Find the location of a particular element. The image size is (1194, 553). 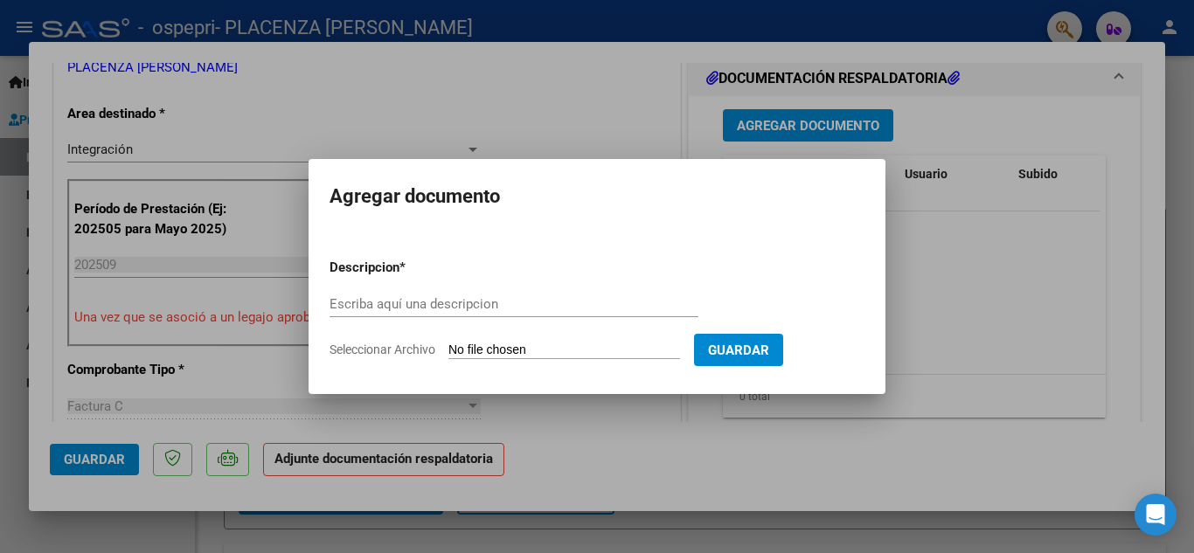

span: Seleccionar Archivo is located at coordinates (382, 350).